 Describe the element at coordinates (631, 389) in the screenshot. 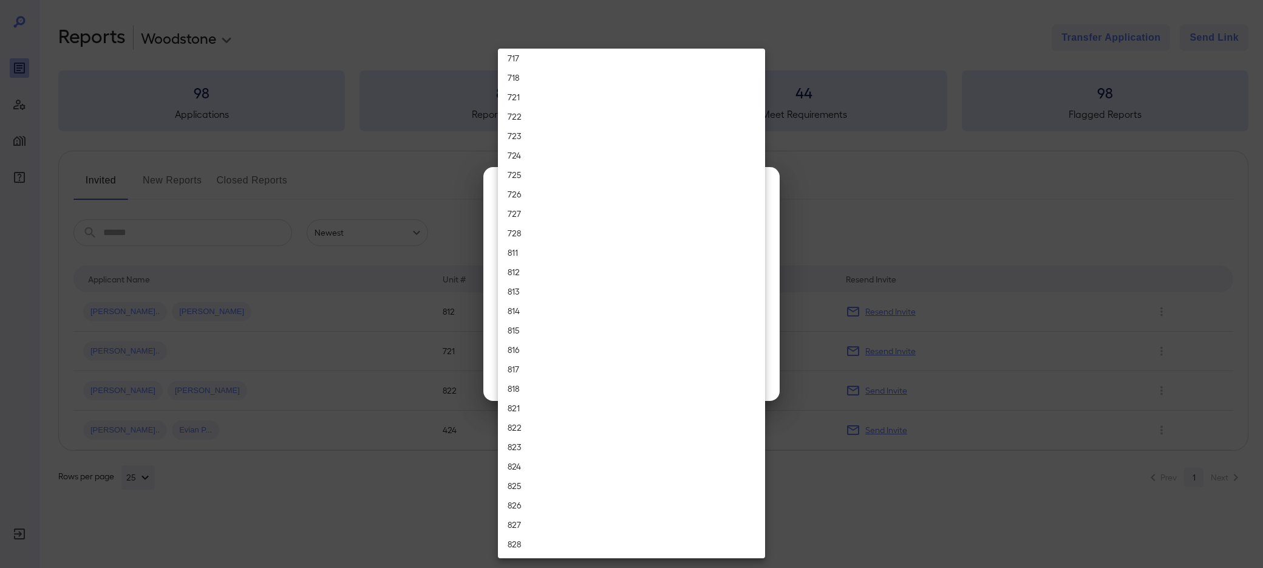

I see `li: 818` at that location.